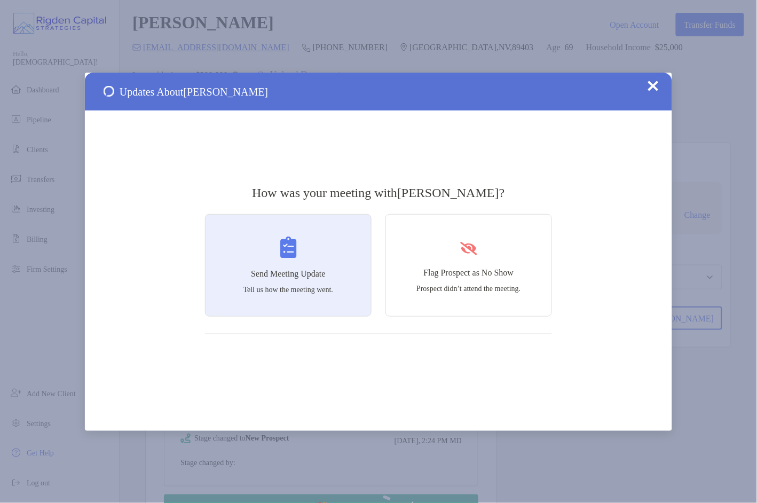 The width and height of the screenshot is (757, 503). Describe the element at coordinates (288, 274) in the screenshot. I see `h4: Send Meeting Update` at that location.